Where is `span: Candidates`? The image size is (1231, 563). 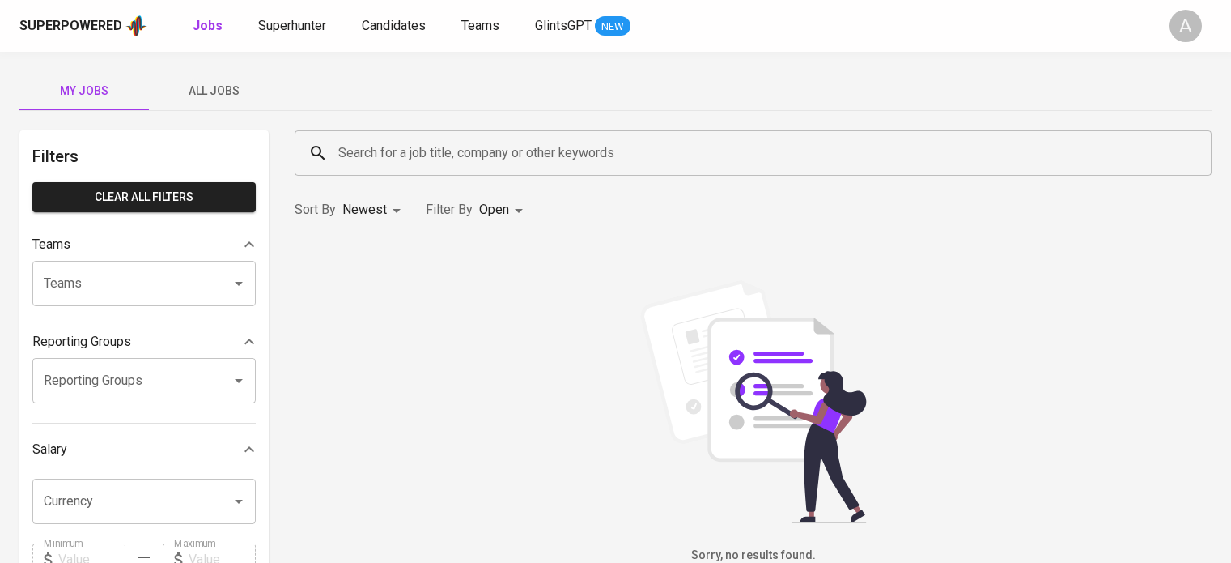 span: Candidates is located at coordinates (393, 25).